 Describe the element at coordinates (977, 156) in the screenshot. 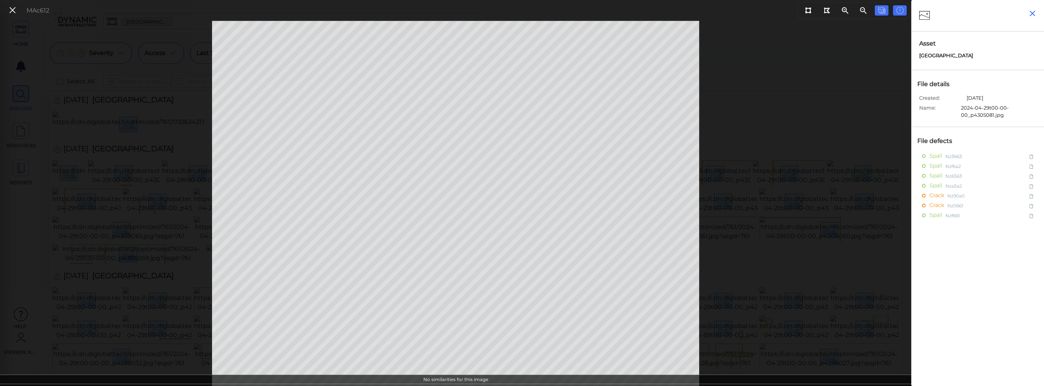

I see `div: SpallNz3663` at that location.